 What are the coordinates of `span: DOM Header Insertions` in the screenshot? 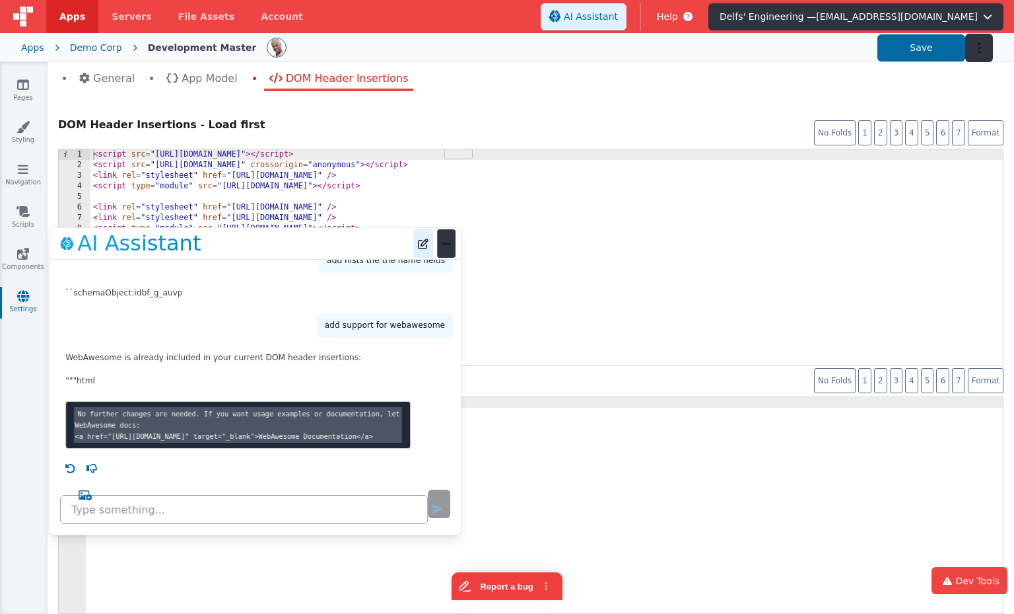 It's located at (347, 78).